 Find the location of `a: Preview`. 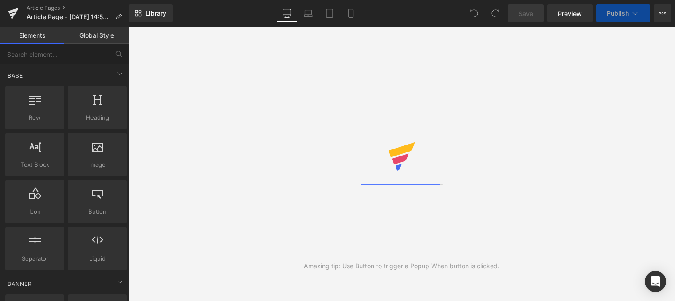

a: Preview is located at coordinates (570, 13).